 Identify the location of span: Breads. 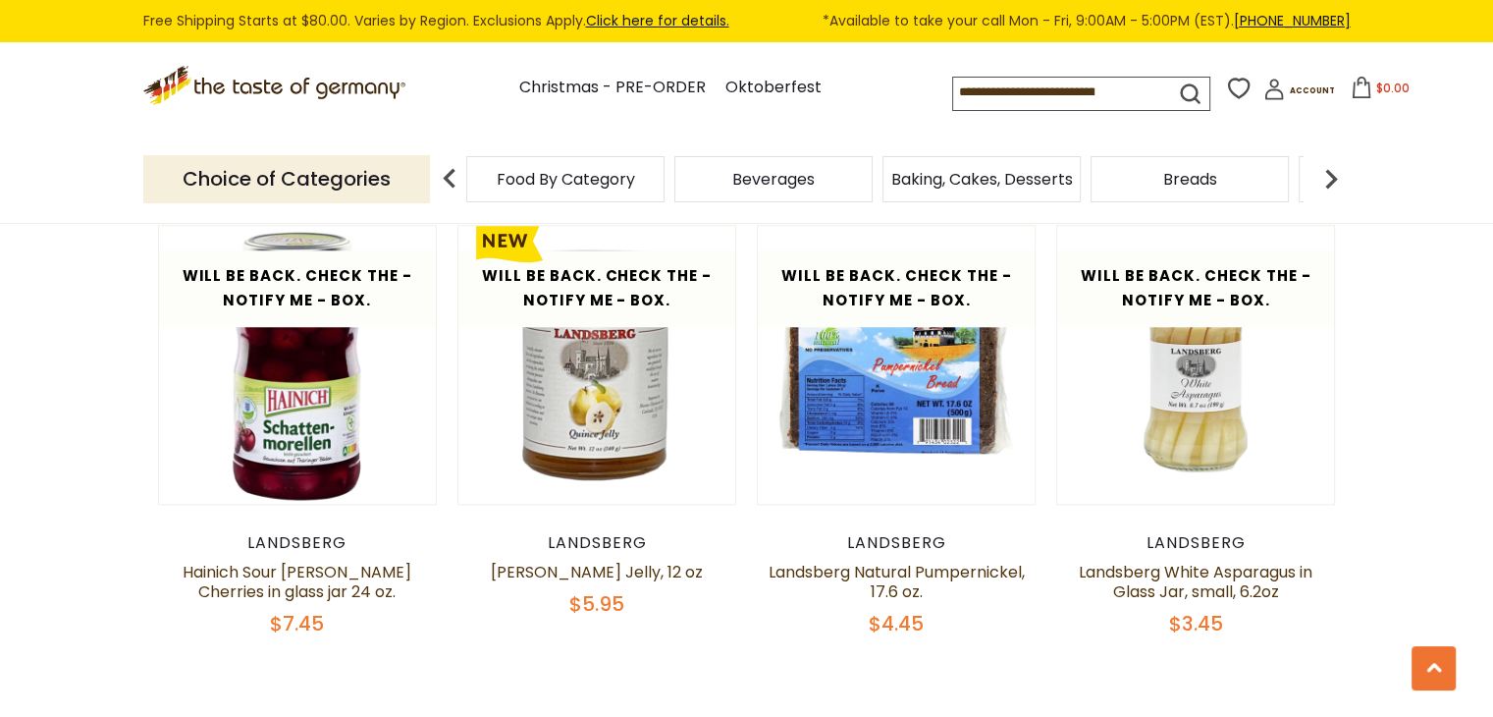
(1190, 179).